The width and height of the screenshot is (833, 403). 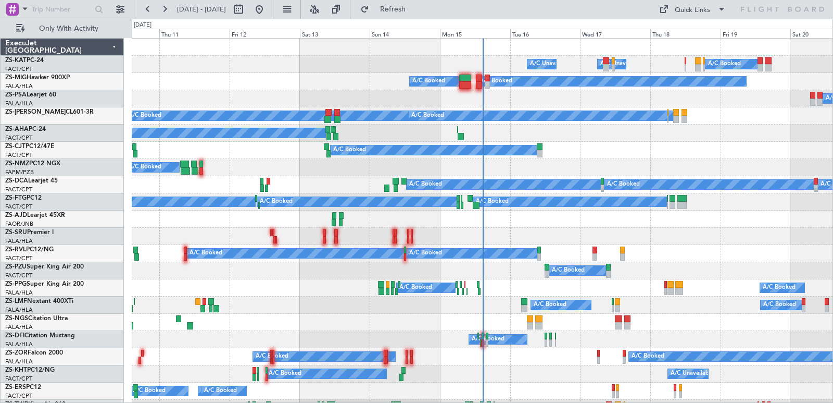 I want to click on input: Trip Number, so click(x=61, y=9).